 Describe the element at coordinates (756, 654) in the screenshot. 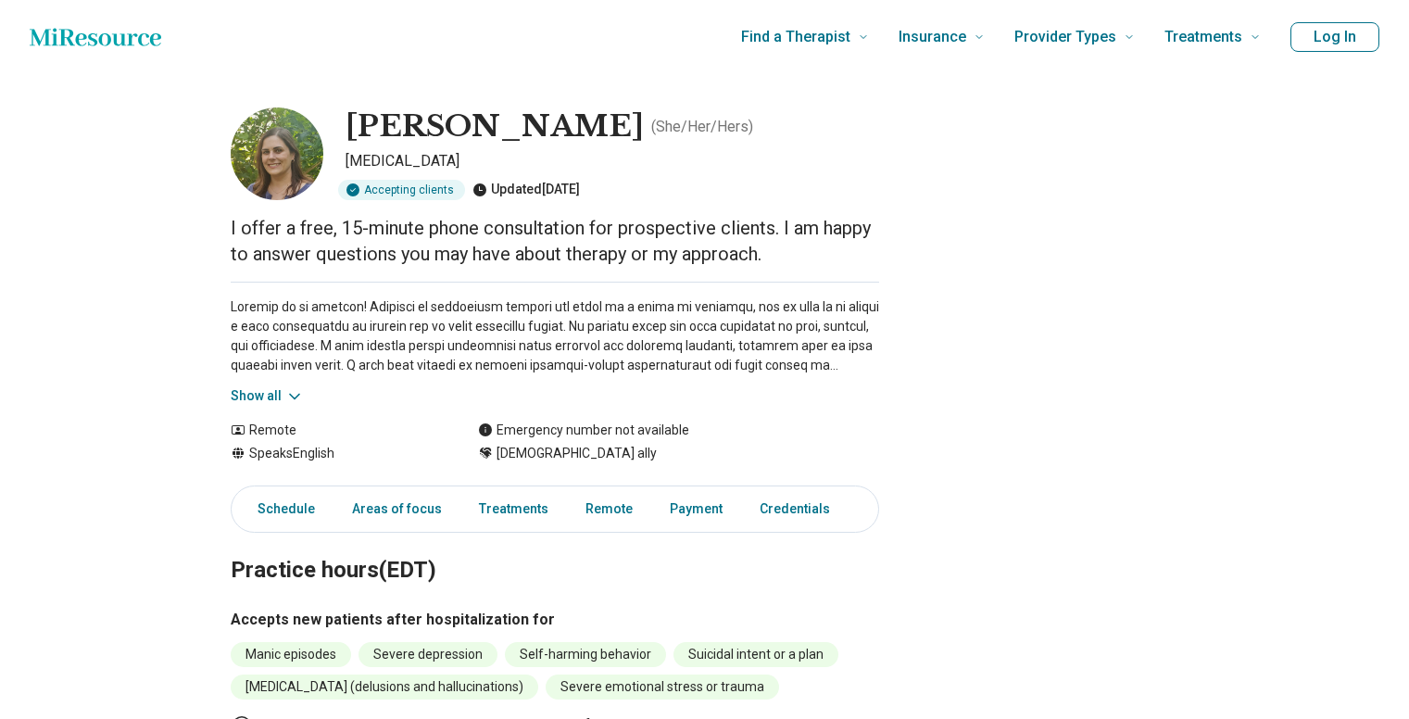

I see `li: Suicidal intent or a plan` at that location.